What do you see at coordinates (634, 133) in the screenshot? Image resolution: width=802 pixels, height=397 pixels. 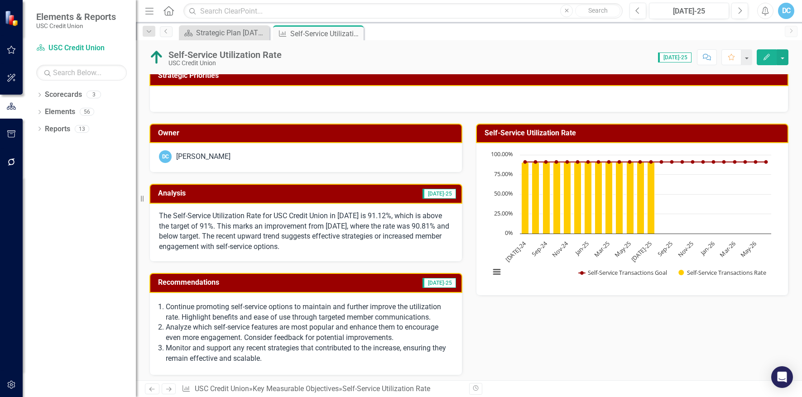 I see `h3: Self-Service Utilization Rate` at bounding box center [634, 133].